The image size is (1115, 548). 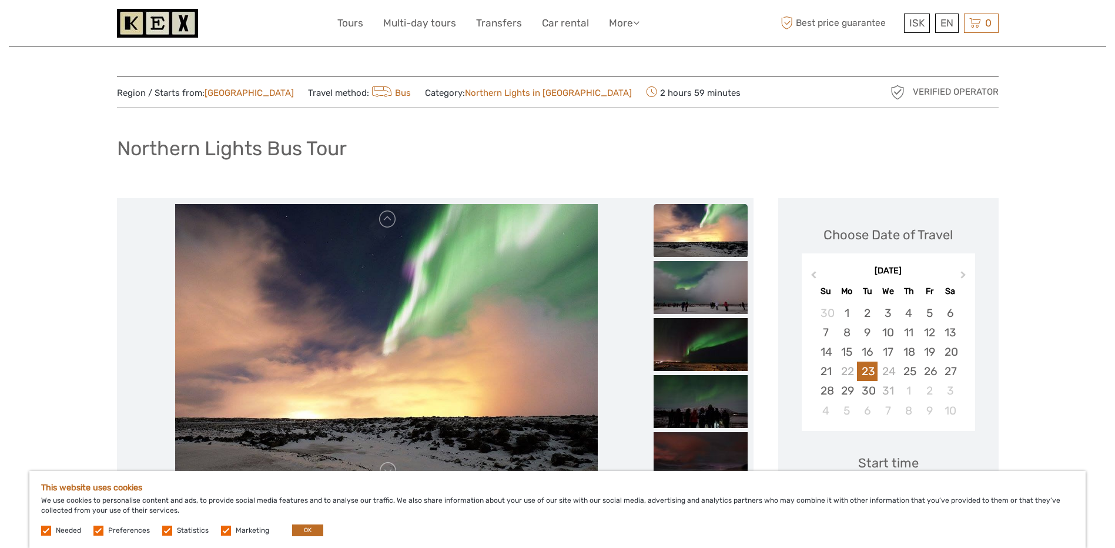 What do you see at coordinates (917, 23) in the screenshot?
I see `span: ISK` at bounding box center [917, 23].